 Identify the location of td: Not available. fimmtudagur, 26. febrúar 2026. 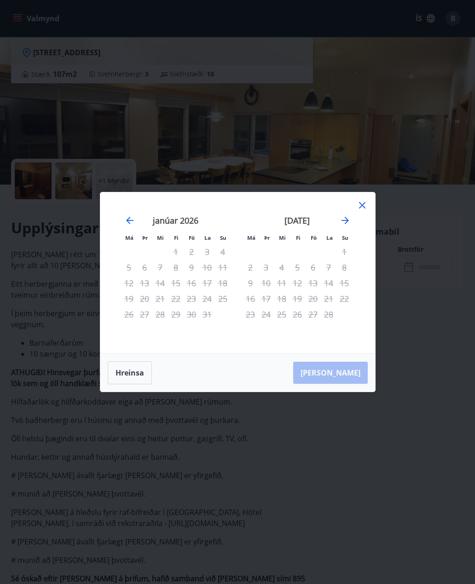
(297, 314).